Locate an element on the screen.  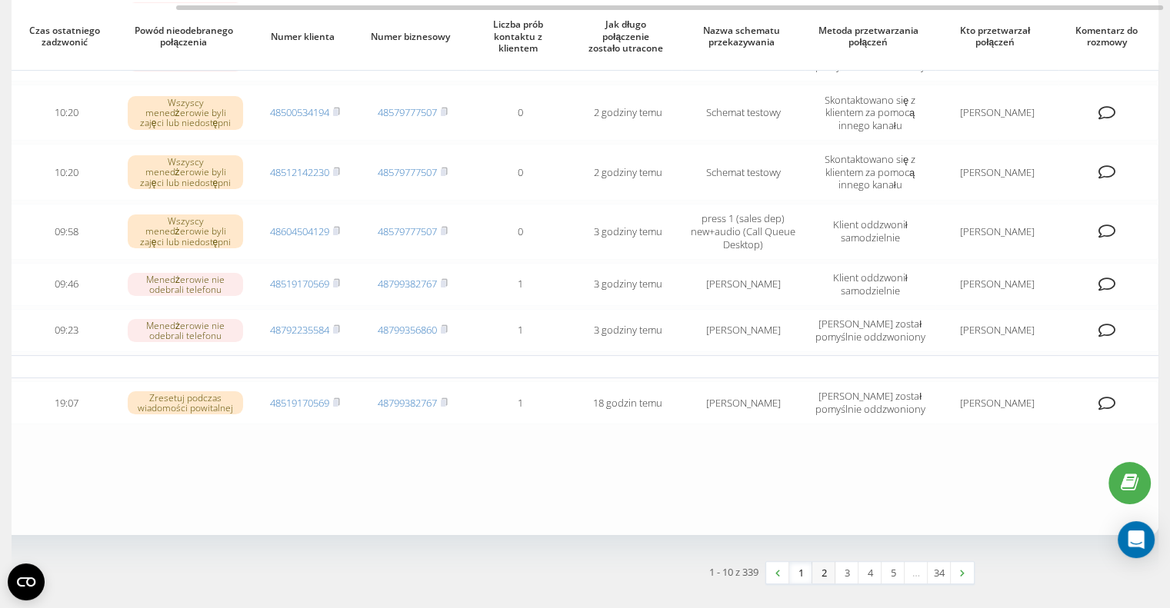
a: 1 is located at coordinates (801, 573).